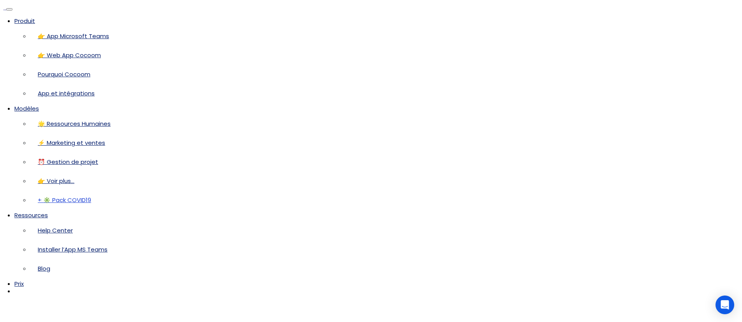  I want to click on a: Installer l’App MS Teams, so click(72, 249).